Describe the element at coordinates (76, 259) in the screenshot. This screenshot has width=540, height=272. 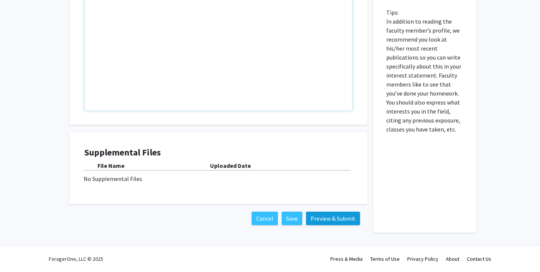
I see `div: ForagerOne, LLC © 2025` at that location.